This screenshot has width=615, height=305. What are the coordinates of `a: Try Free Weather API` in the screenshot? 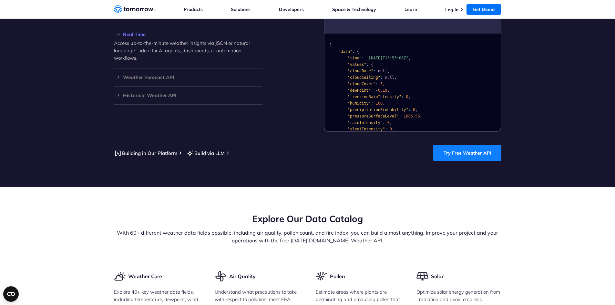 It's located at (467, 153).